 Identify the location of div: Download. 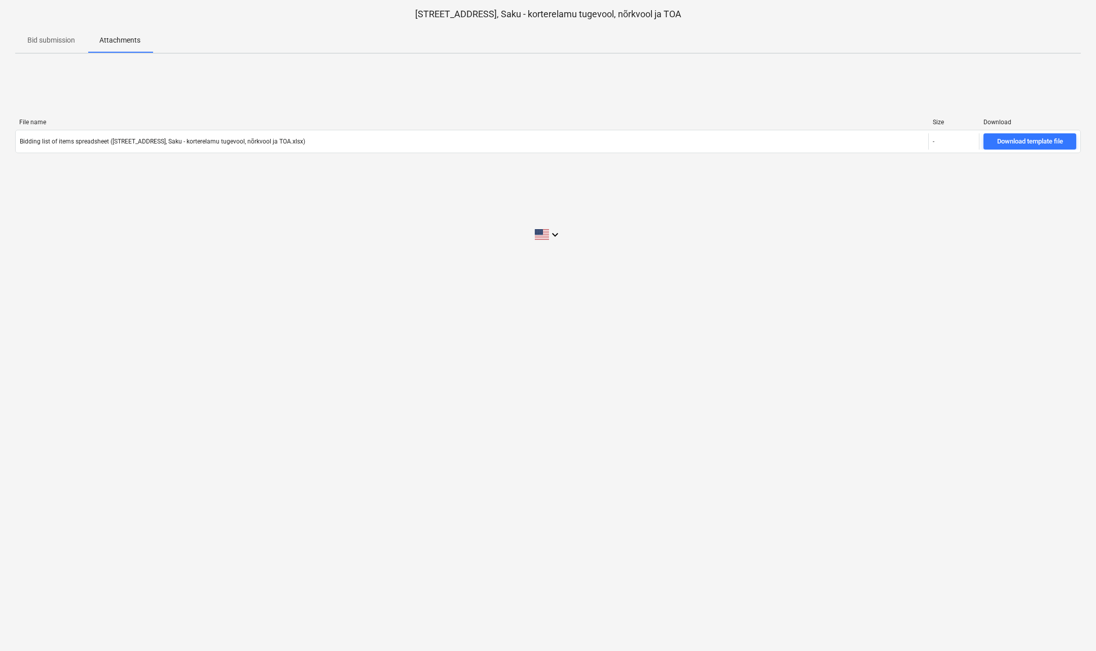
(1030, 122).